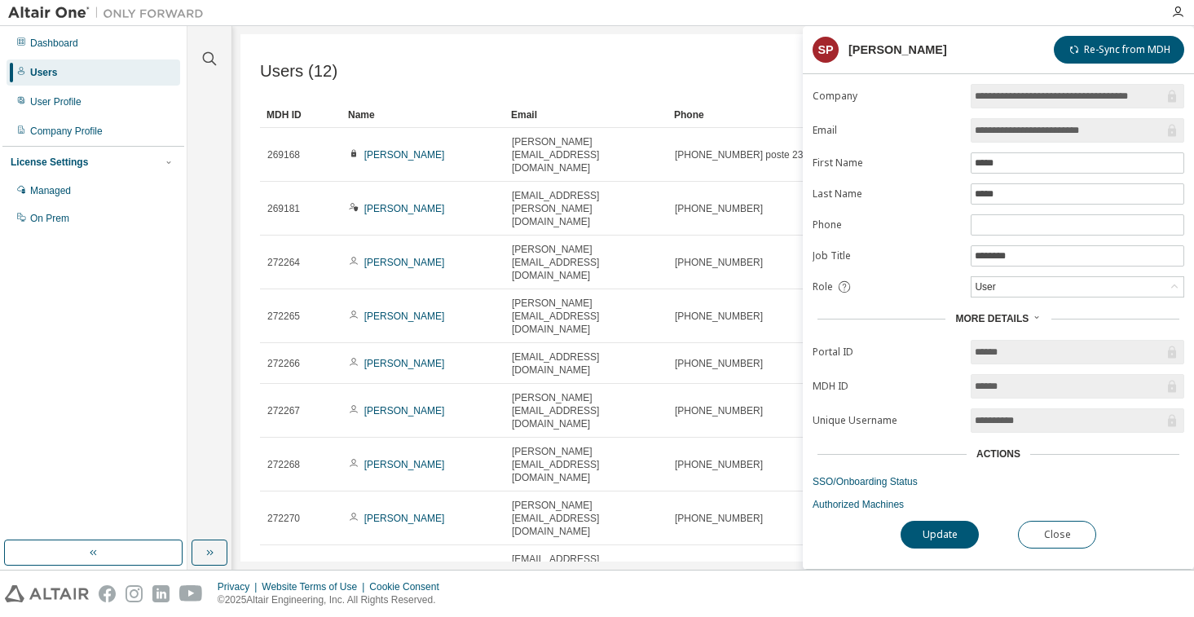 The width and height of the screenshot is (1194, 617). I want to click on span: 272270, so click(284, 518).